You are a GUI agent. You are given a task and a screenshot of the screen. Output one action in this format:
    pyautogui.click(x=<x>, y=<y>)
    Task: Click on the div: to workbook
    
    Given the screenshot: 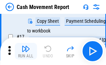 What is the action you would take?
    pyautogui.click(x=38, y=31)
    